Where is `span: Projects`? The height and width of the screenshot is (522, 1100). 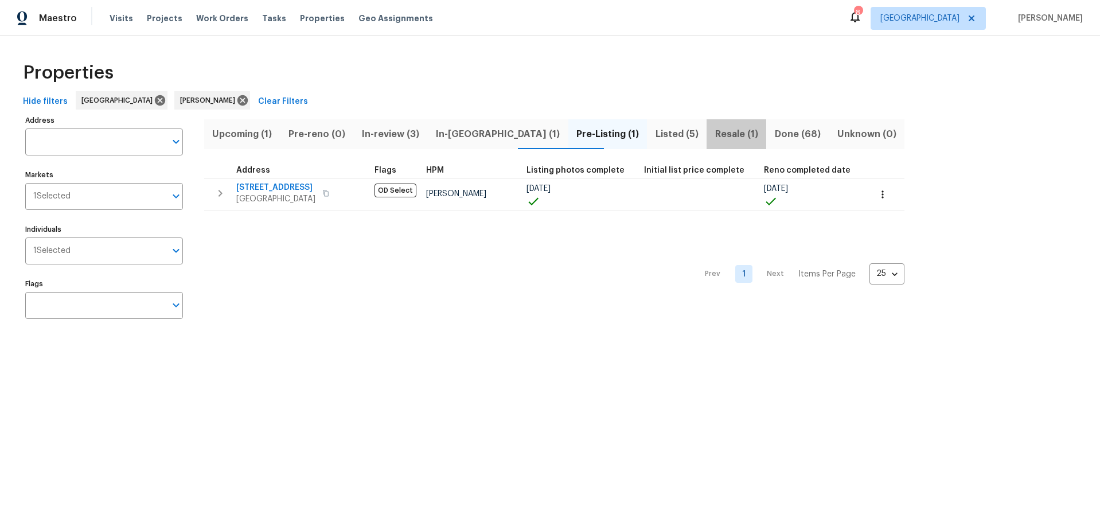 span: Projects is located at coordinates (165, 18).